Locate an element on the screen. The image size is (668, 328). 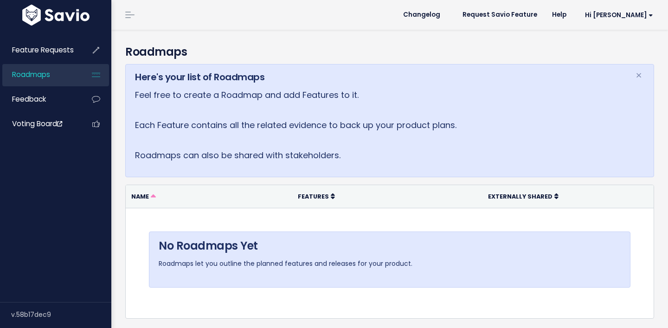
span: Externally Shared is located at coordinates (520, 196).